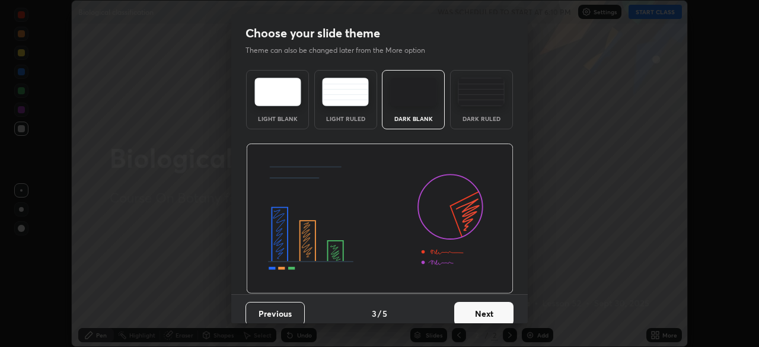 This screenshot has height=347, width=759. What do you see at coordinates (385, 313) in the screenshot?
I see `h4: 5` at bounding box center [385, 313].